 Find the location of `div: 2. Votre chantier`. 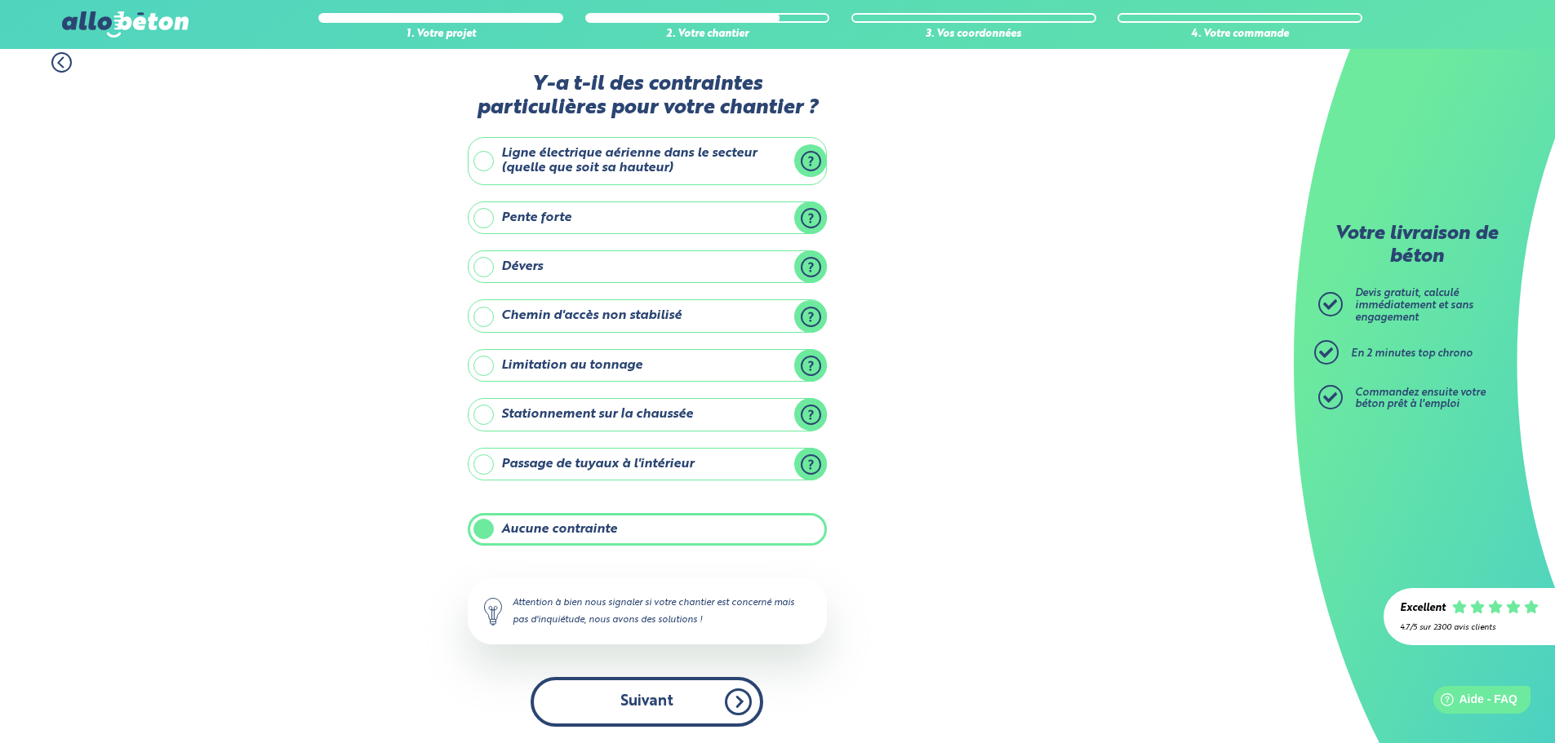

div: 2. Votre chantier is located at coordinates (708, 34).